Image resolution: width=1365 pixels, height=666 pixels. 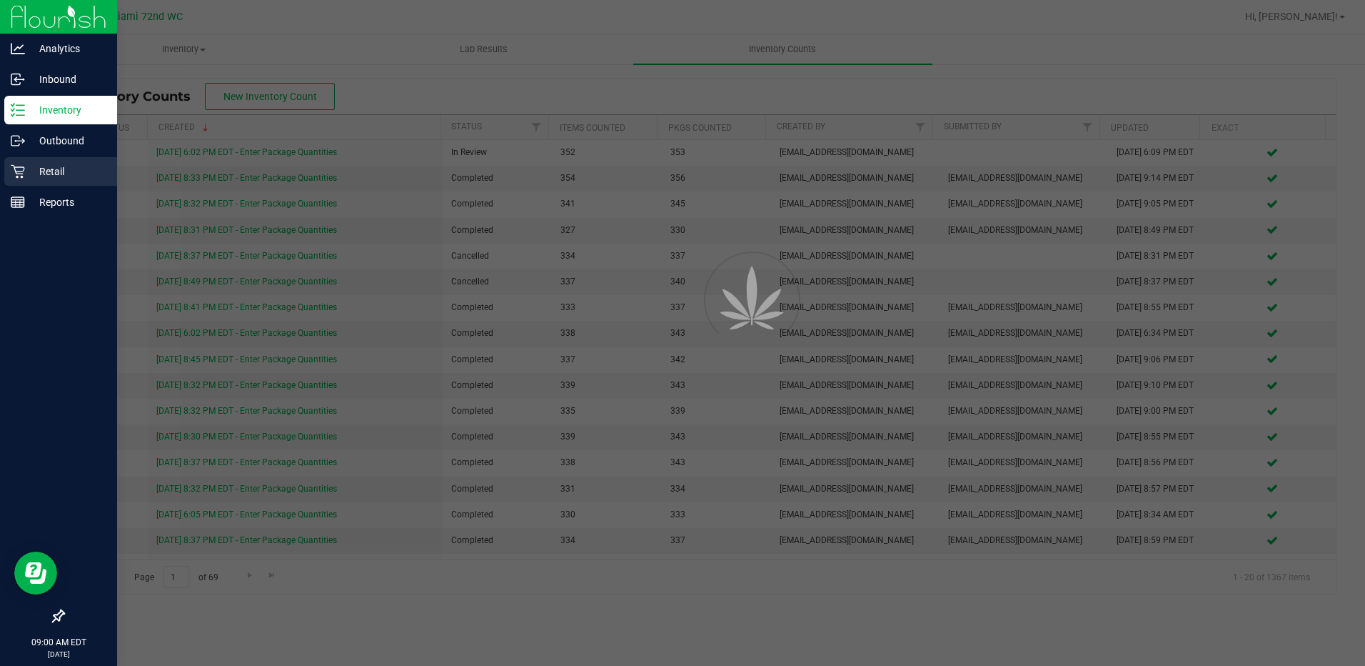 I want to click on inline-svg: Analytics, so click(x=18, y=49).